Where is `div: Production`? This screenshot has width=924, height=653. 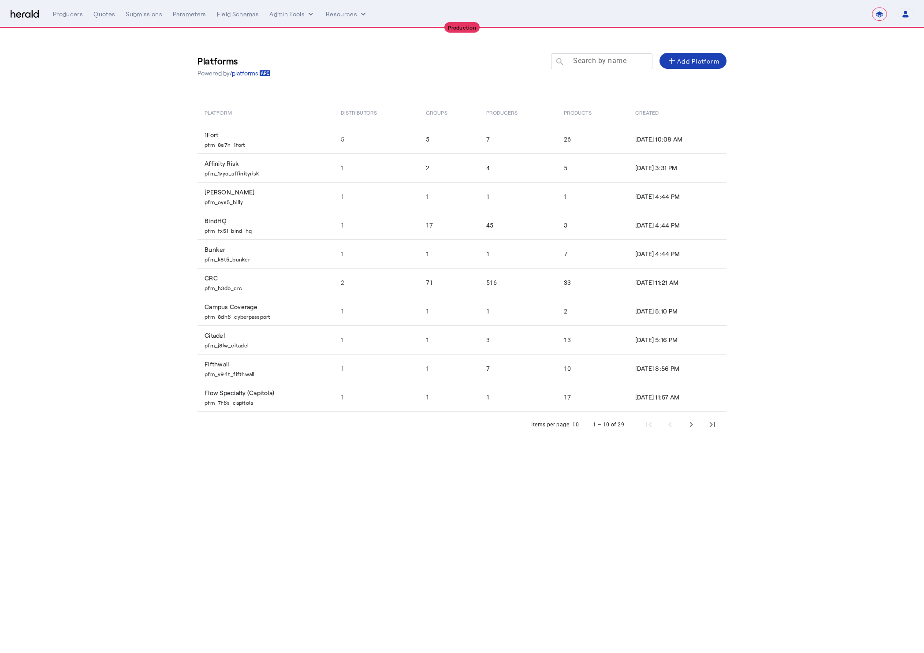 div: Production is located at coordinates (462, 27).